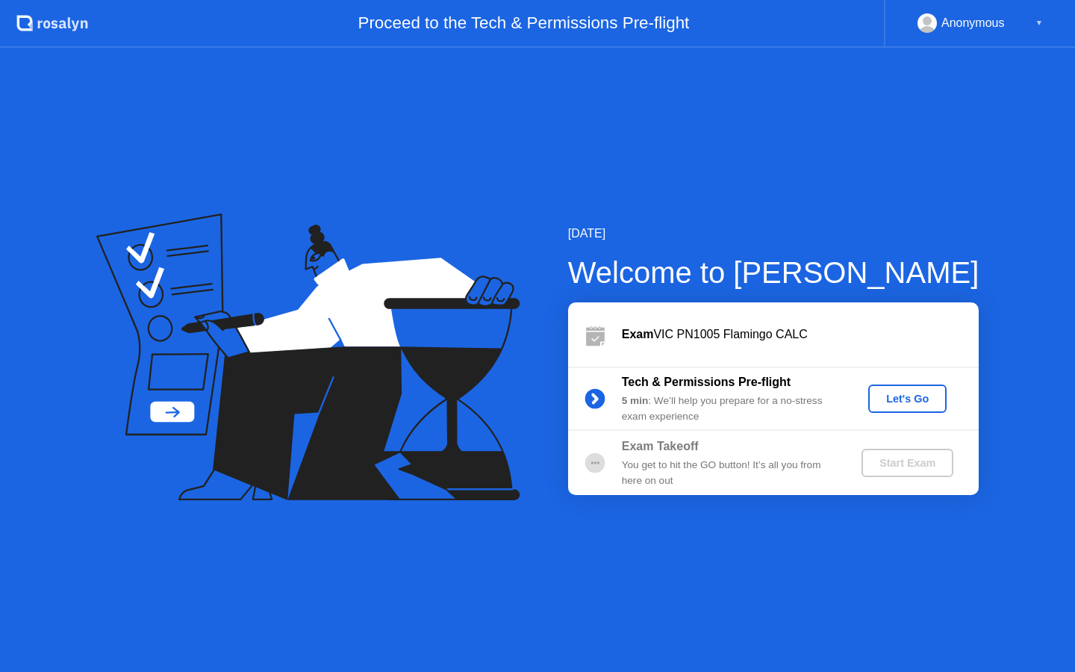  What do you see at coordinates (729, 473) in the screenshot?
I see `div: You get to hit the GO button! It’s all you from here on out` at bounding box center [729, 473].